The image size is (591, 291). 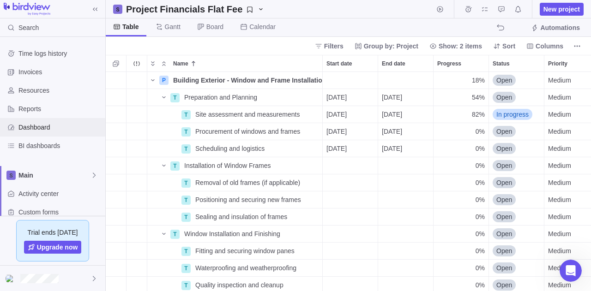 What do you see at coordinates (561, 9) in the screenshot?
I see `span: New project` at bounding box center [561, 9].